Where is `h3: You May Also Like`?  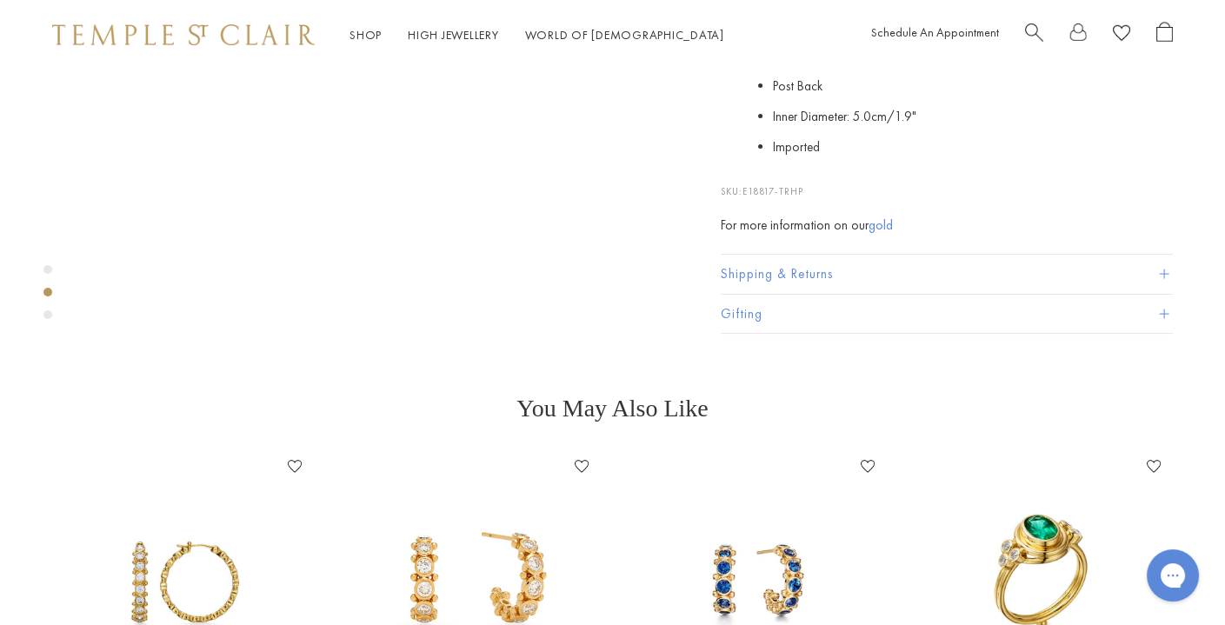
h3: You May Also Like is located at coordinates (612, 409).